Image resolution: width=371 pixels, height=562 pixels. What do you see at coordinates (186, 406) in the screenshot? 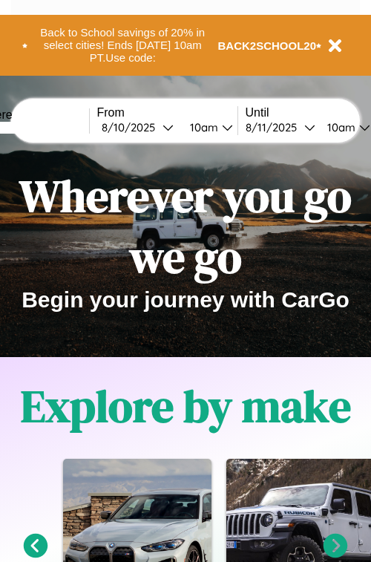
I see `h1: Explore by make` at bounding box center [186, 406].